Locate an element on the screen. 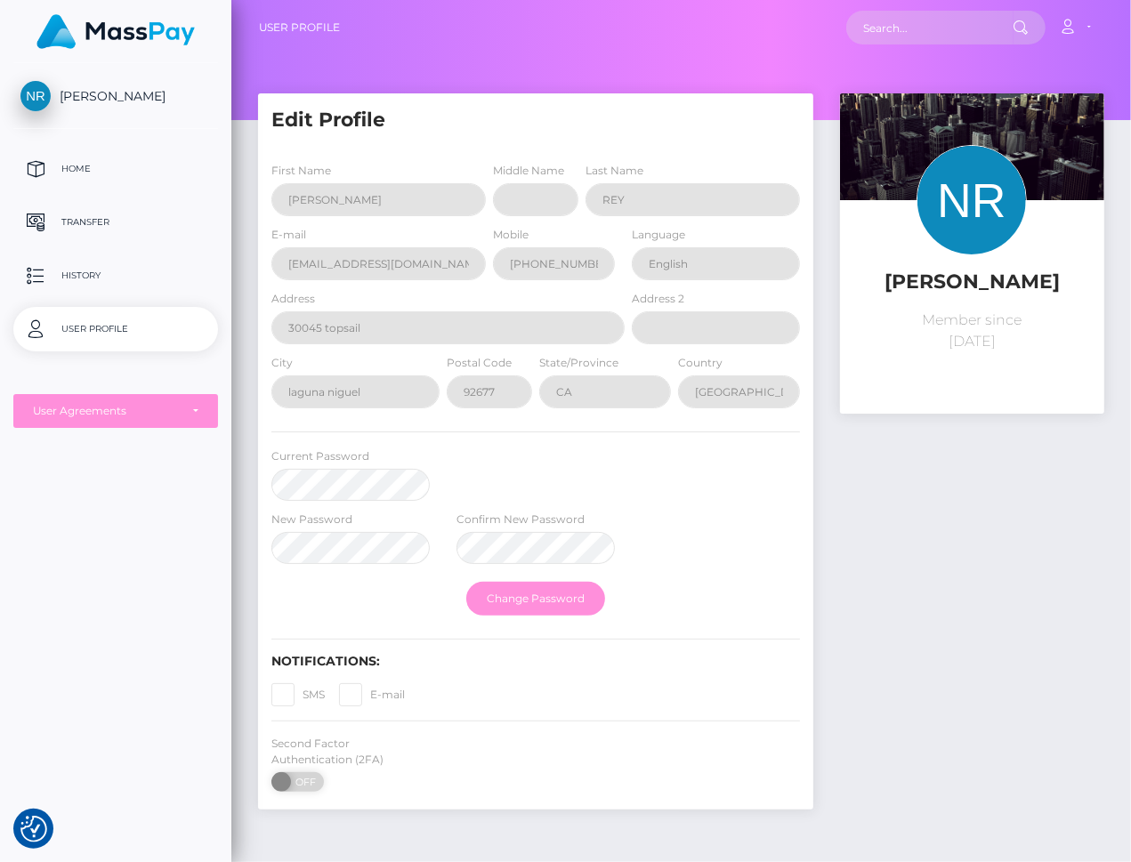  a: Home is located at coordinates (116, 169).